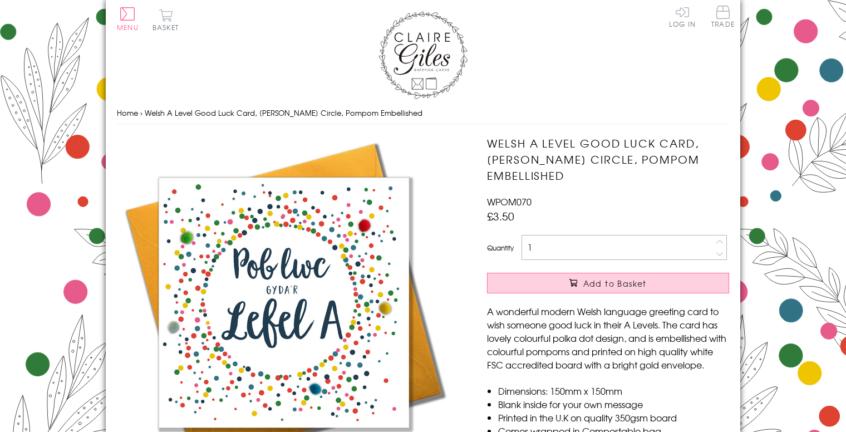 Image resolution: width=846 pixels, height=432 pixels. What do you see at coordinates (500, 216) in the screenshot?
I see `span: £3.50` at bounding box center [500, 216].